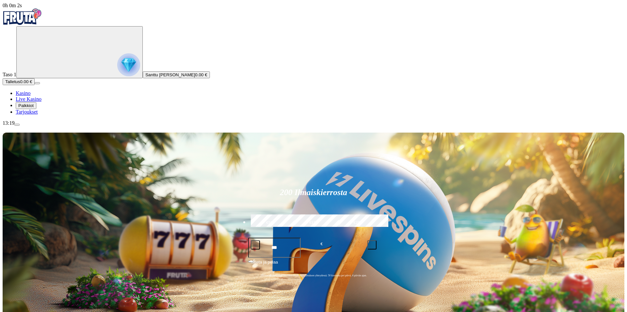  What do you see at coordinates (269, 223) in the screenshot?
I see `label: €50` at bounding box center [269, 223].